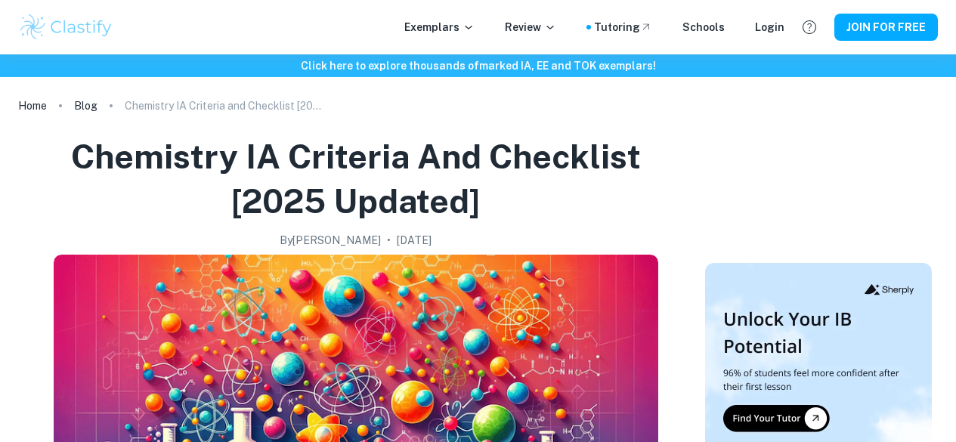  I want to click on div: Schools, so click(704, 27).